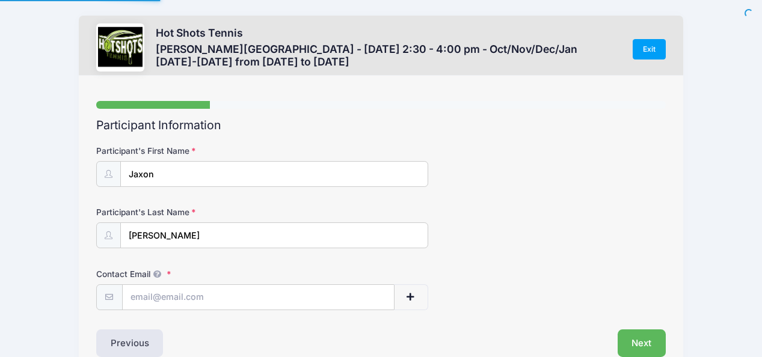  Describe the element at coordinates (650, 49) in the screenshot. I see `a: Exit` at that location.